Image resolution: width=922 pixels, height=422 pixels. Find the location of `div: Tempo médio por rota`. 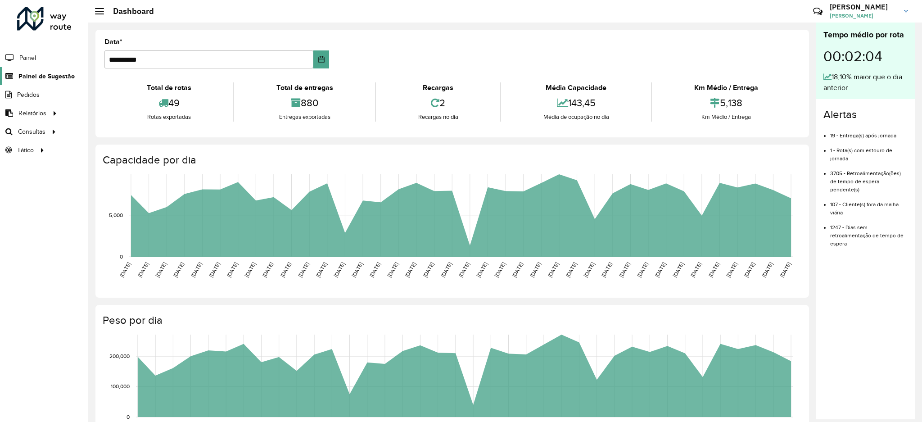

div: Tempo médio por rota is located at coordinates (866, 35).